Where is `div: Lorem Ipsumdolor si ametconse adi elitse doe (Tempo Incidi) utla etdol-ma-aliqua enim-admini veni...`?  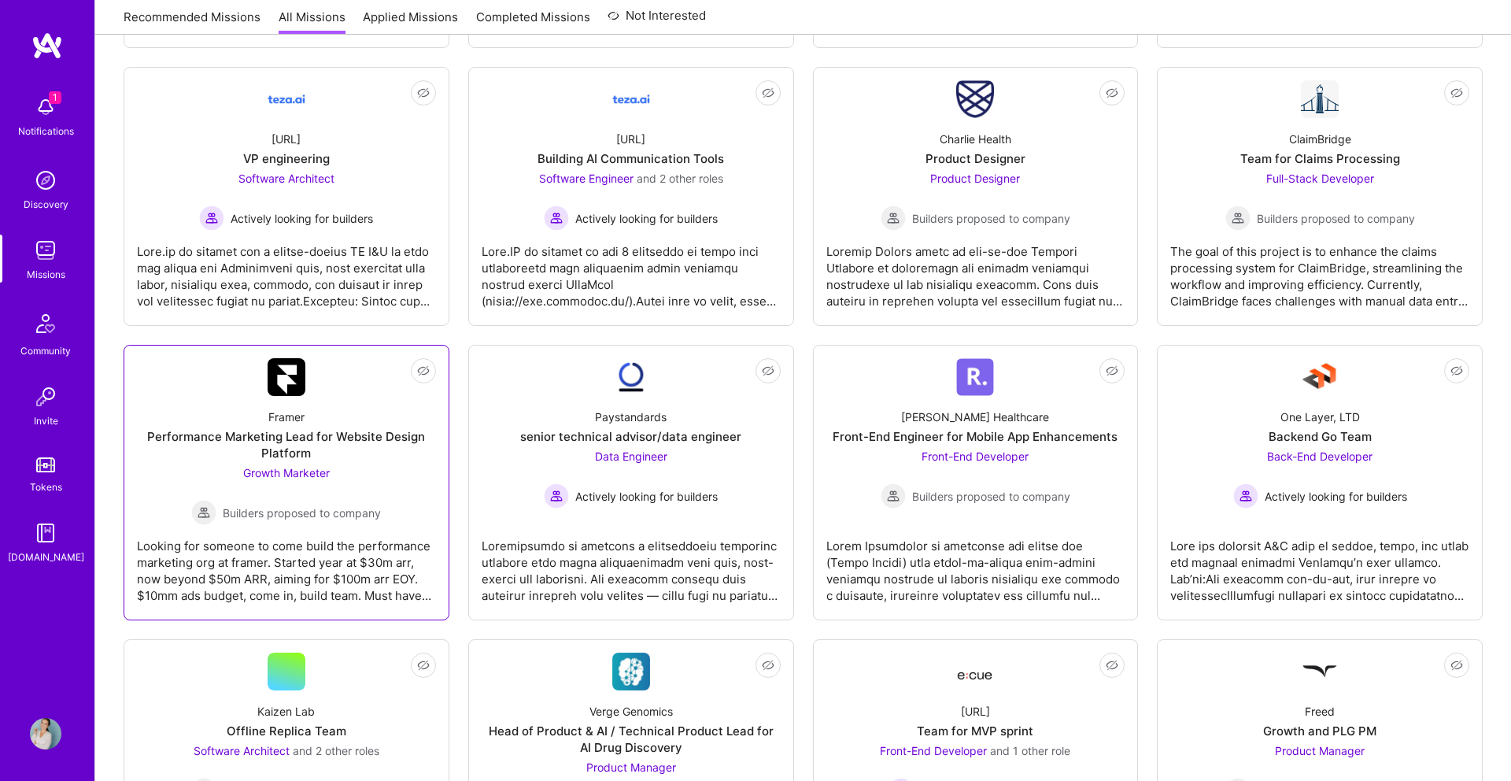 div: Lorem Ipsumdolor si ametconse adi elitse doe (Tempo Incidi) utla etdol-ma-aliqua enim-admini veni... is located at coordinates (976, 564).